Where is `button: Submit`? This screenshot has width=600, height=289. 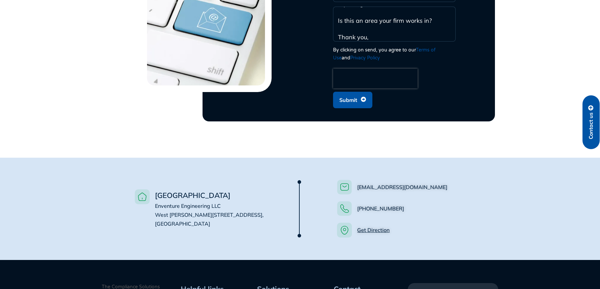 button: Submit is located at coordinates (352, 100).